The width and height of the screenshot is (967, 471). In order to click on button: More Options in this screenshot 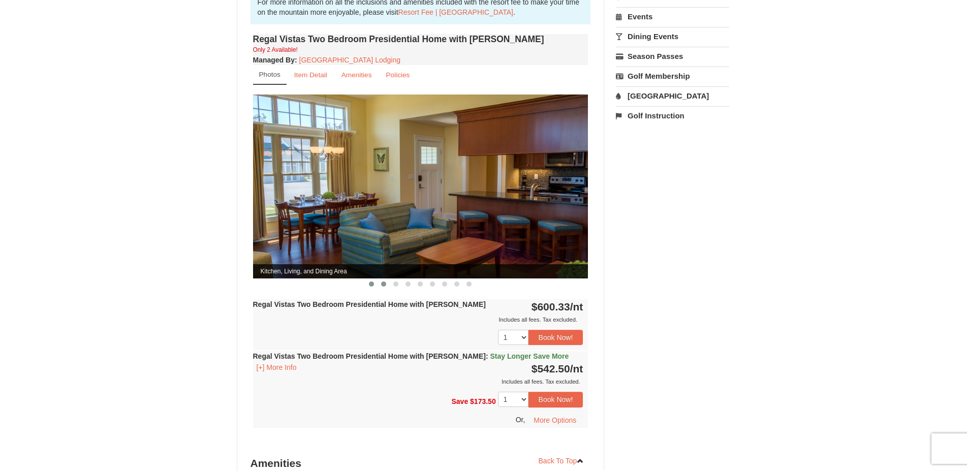, I will do `click(555, 420)`.